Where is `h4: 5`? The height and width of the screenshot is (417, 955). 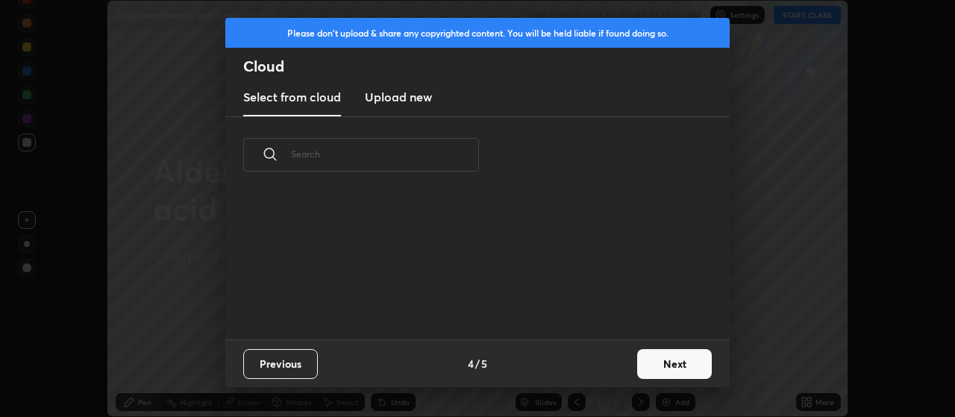
h4: 5 is located at coordinates (484, 364).